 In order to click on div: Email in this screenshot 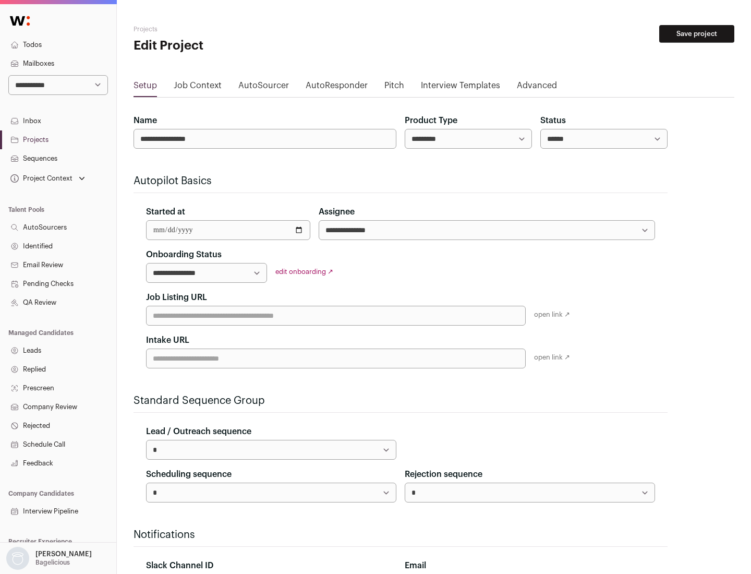, I will do `click(530, 566)`.